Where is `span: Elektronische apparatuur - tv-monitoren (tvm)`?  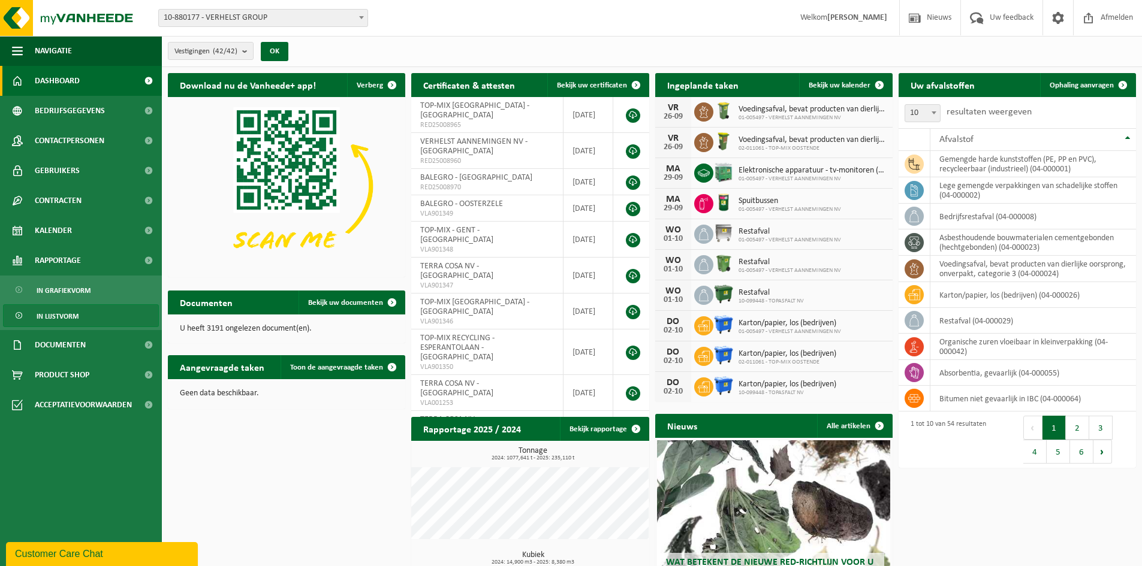 span: Elektronische apparatuur - tv-monitoren (tvm) is located at coordinates (812, 171).